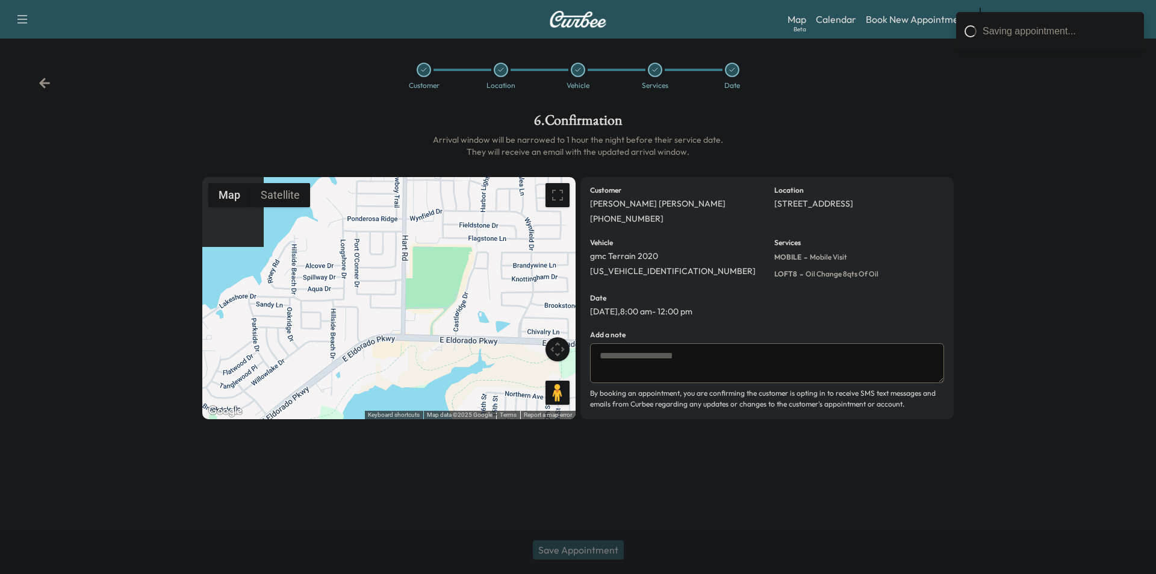 Image resolution: width=1156 pixels, height=574 pixels. I want to click on button: Toggle fullscreen view, so click(558, 195).